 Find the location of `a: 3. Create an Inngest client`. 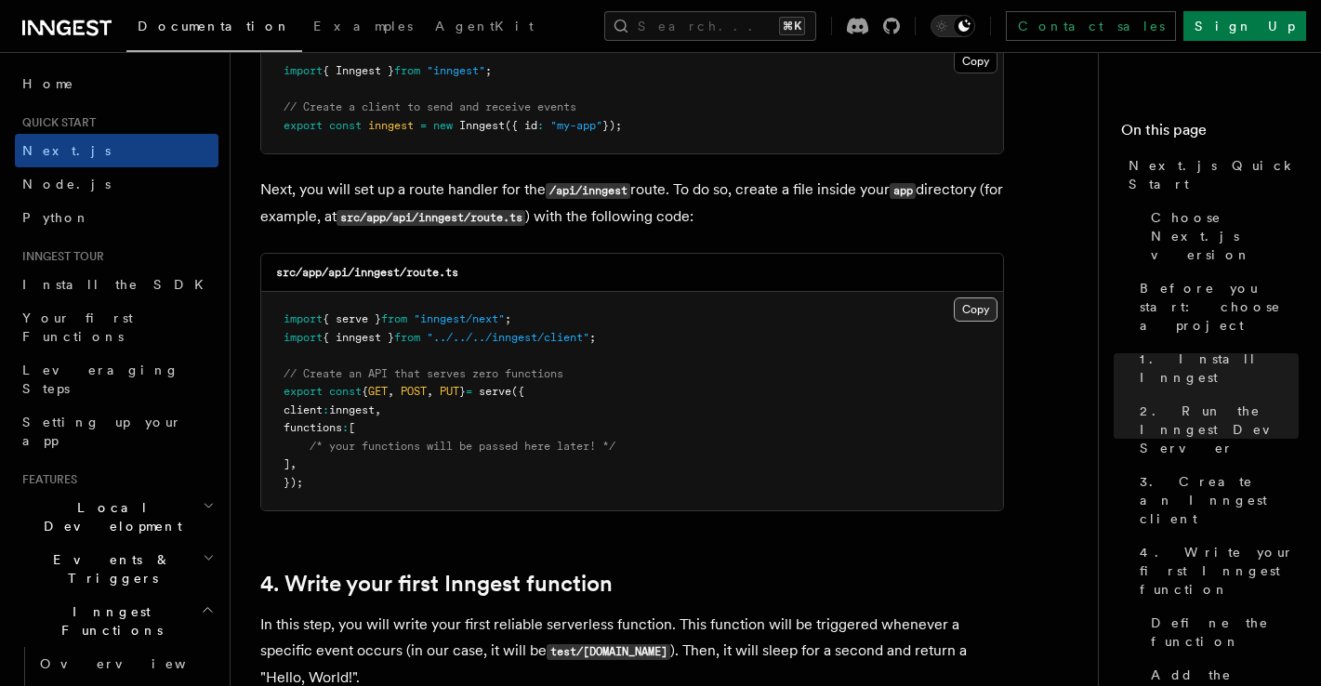

a: 3. Create an Inngest client is located at coordinates (1215, 500).